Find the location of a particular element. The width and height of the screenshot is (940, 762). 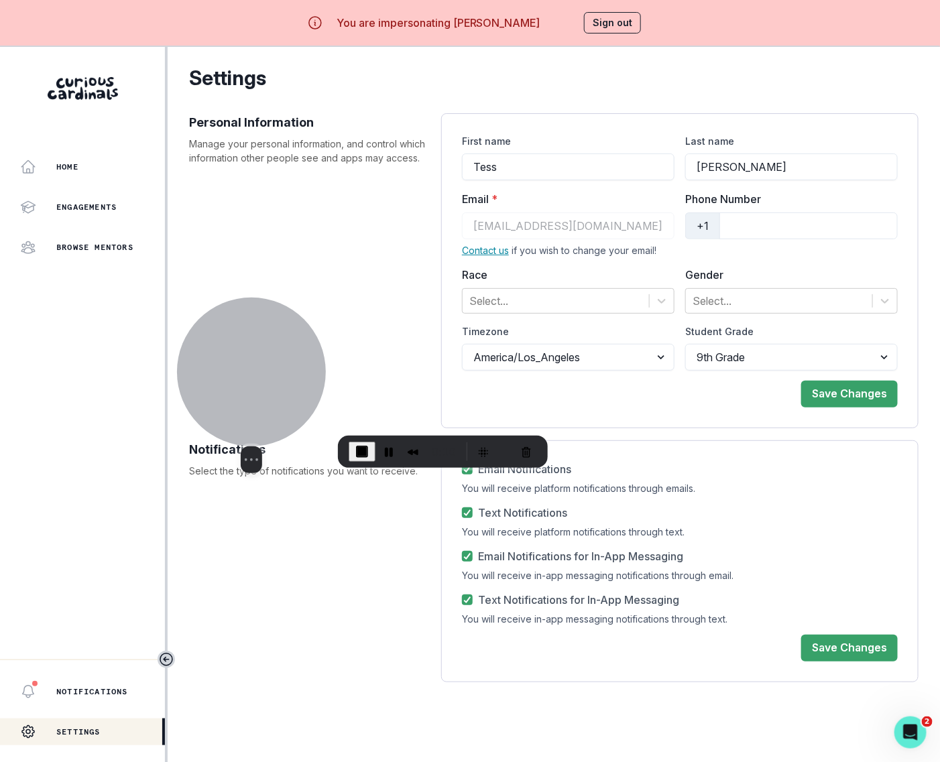

label: Email is located at coordinates (564, 199).